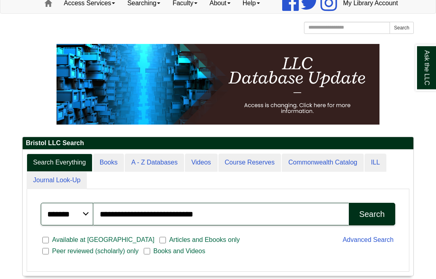  What do you see at coordinates (372, 215) in the screenshot?
I see `div: Search` at bounding box center [372, 215].